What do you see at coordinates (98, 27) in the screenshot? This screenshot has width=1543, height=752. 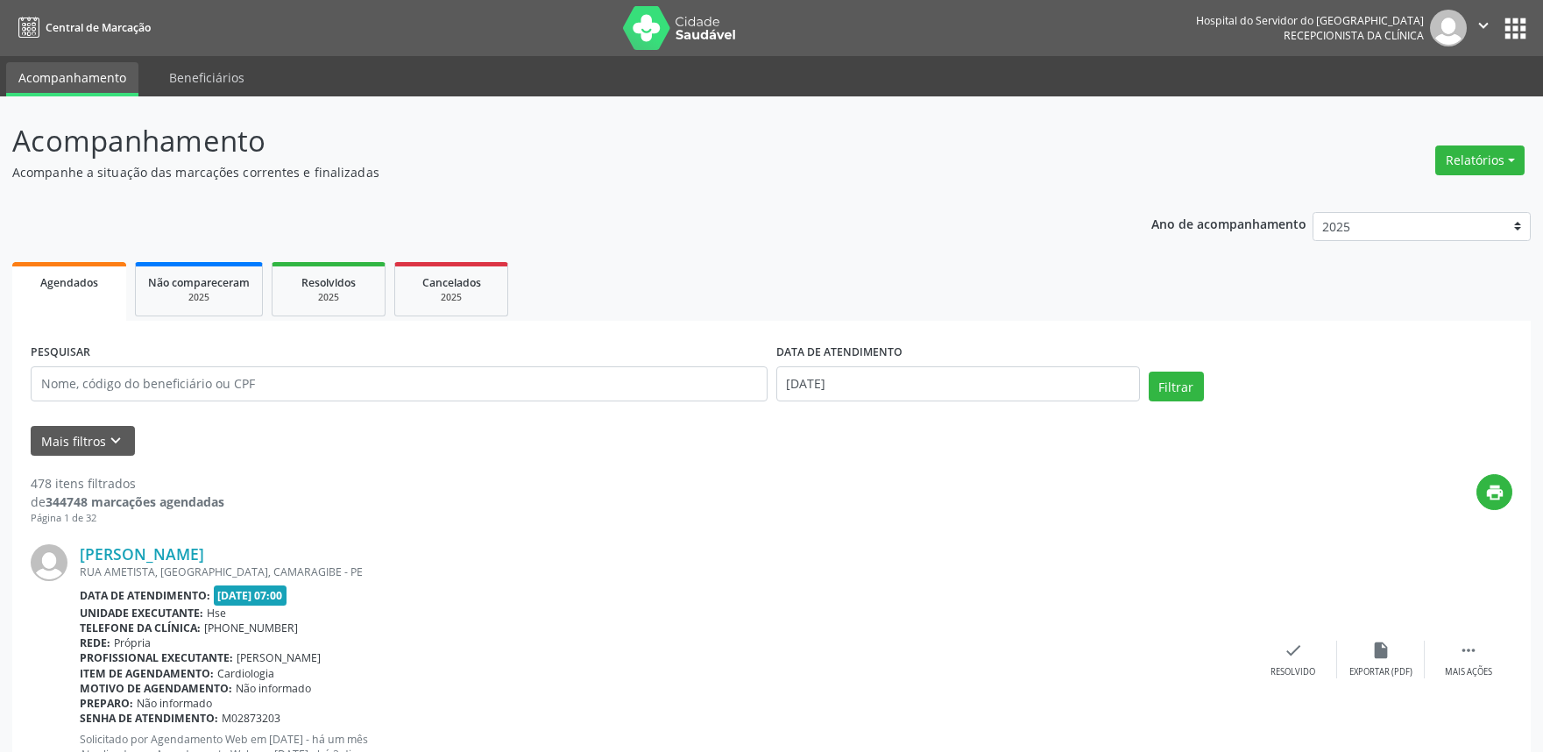 I see `span: Central de Marcação` at bounding box center [98, 27].